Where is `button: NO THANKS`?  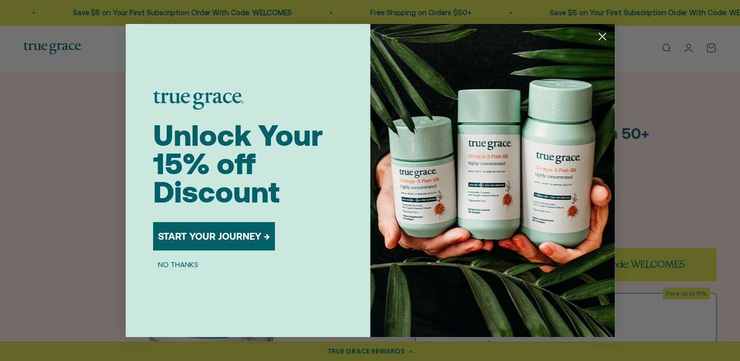
button: NO THANKS is located at coordinates (178, 264).